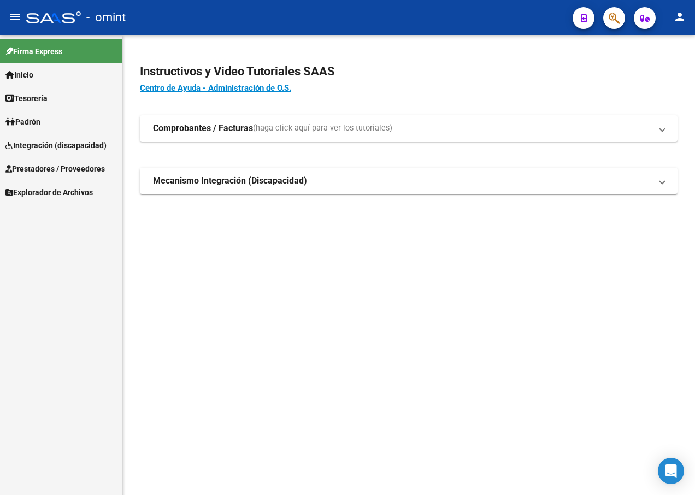 This screenshot has width=695, height=495. I want to click on span: Prestadores / Proveedores, so click(55, 169).